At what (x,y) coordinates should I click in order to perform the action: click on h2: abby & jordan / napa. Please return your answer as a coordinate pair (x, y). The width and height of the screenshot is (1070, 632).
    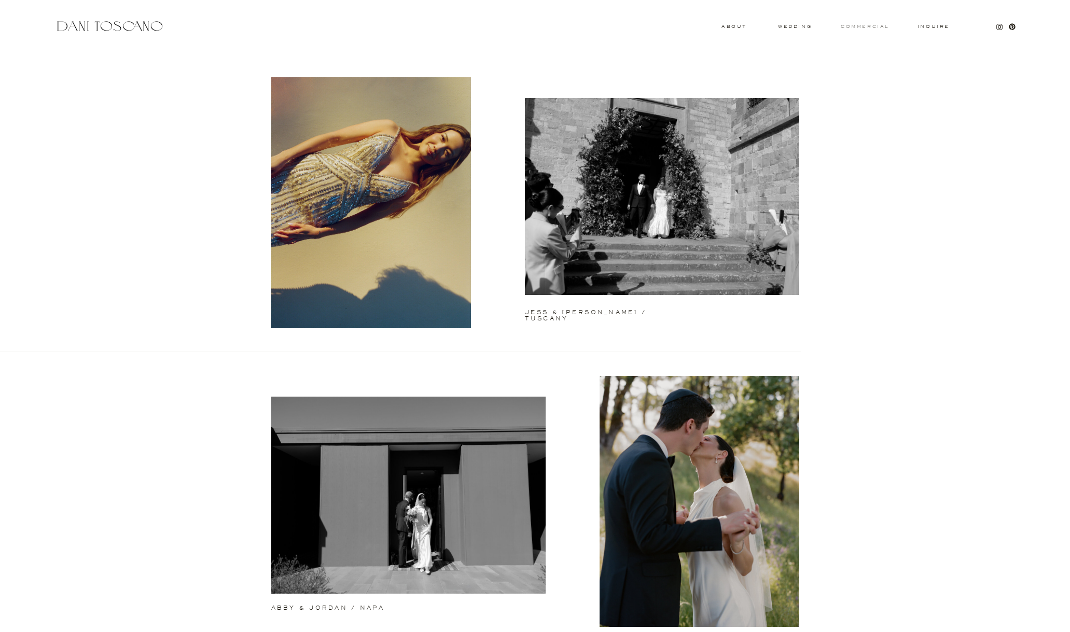
    Looking at the image, I should click on (362, 609).